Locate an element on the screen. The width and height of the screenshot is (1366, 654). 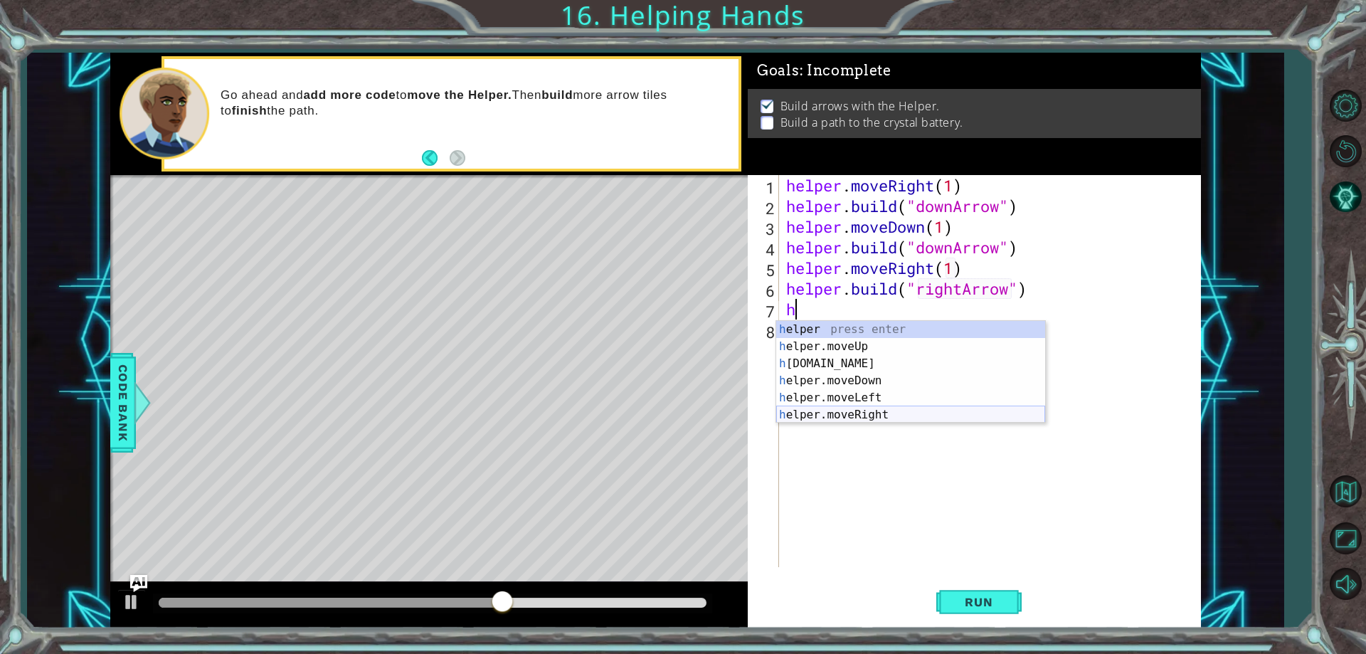
button: AI Hint is located at coordinates (1345, 197).